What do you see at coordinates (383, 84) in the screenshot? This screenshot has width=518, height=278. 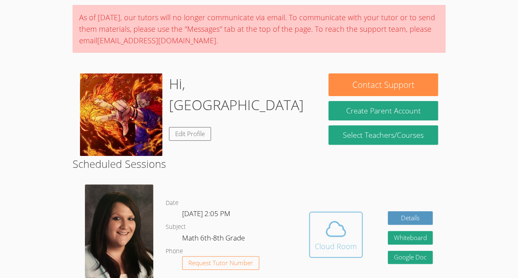 I see `button: Contact Support` at bounding box center [383, 84].